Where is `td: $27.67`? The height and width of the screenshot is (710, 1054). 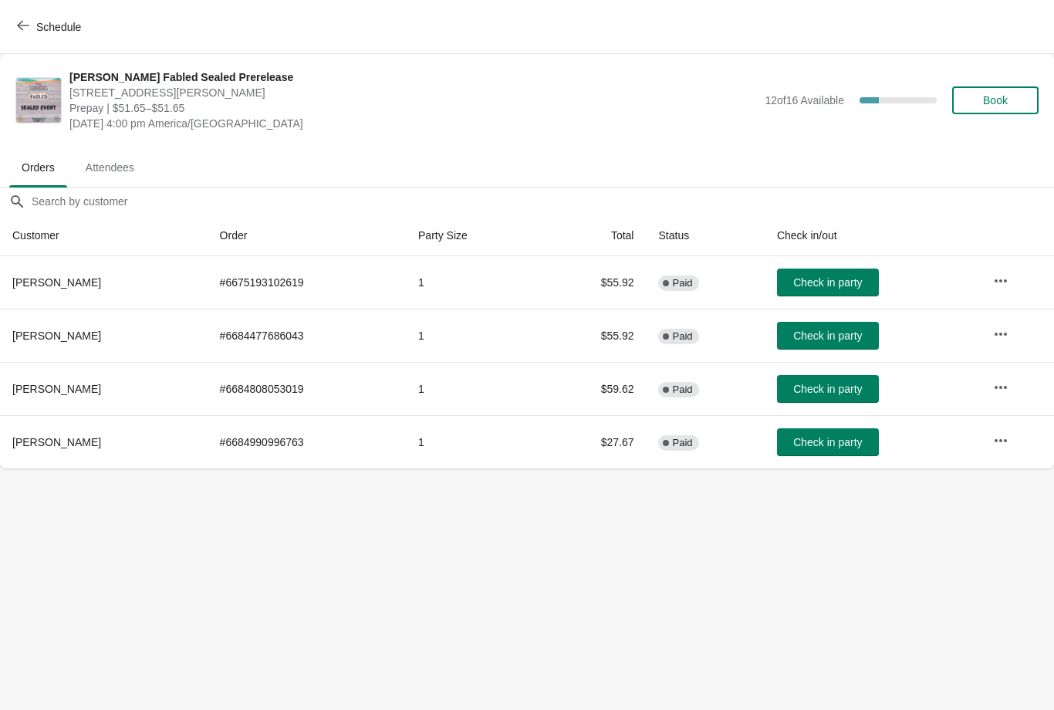 td: $27.67 is located at coordinates (593, 441).